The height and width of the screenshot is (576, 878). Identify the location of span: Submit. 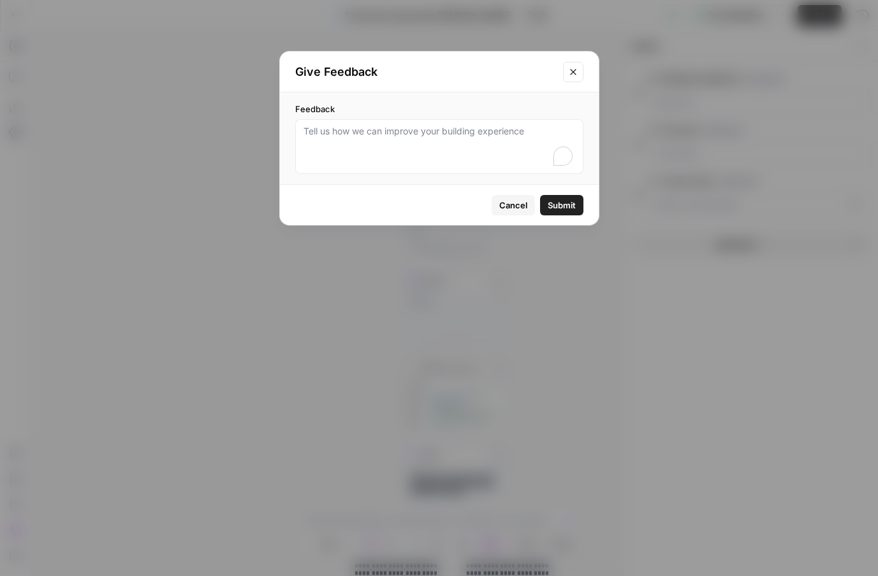
(562, 205).